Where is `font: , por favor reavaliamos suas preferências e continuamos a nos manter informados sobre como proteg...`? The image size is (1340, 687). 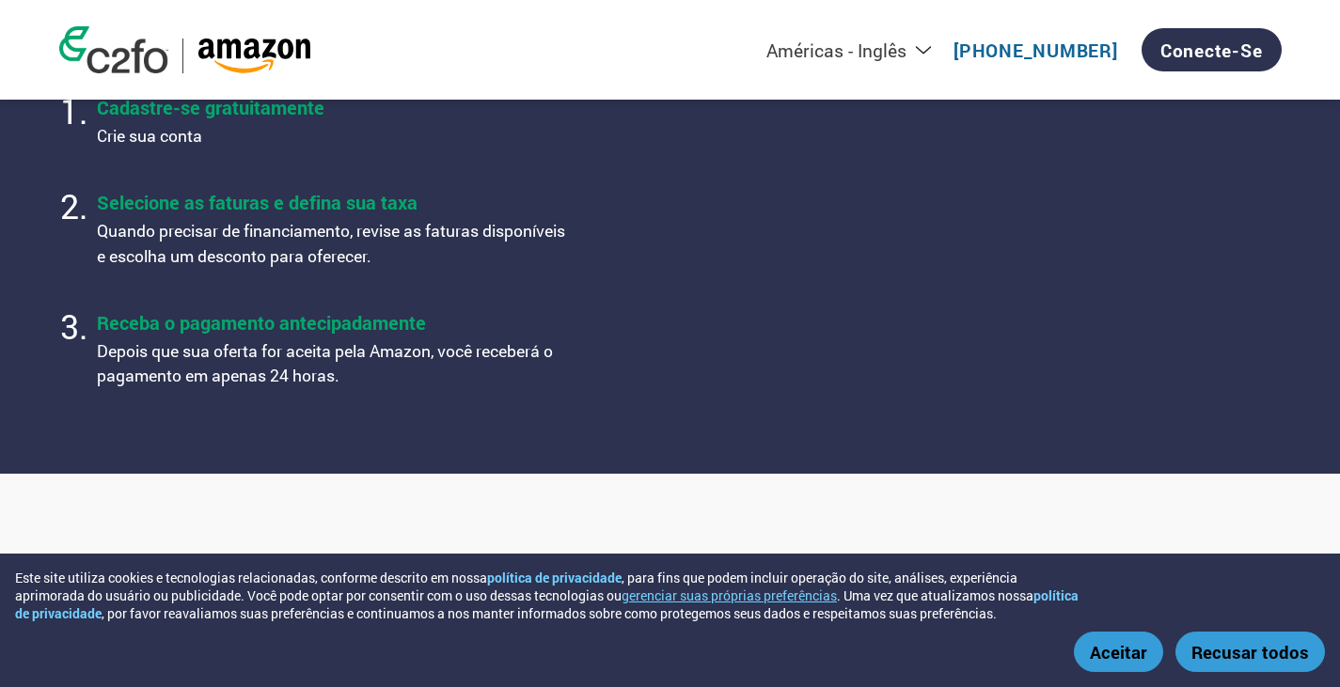 font: , por favor reavaliamos suas preferências e continuamos a nos manter informados sobre como proteg... is located at coordinates (549, 613).